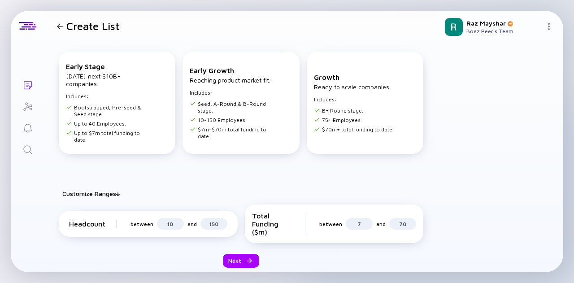 The image size is (574, 283). Describe the element at coordinates (212, 70) in the screenshot. I see `h3: Early Growth` at that location.